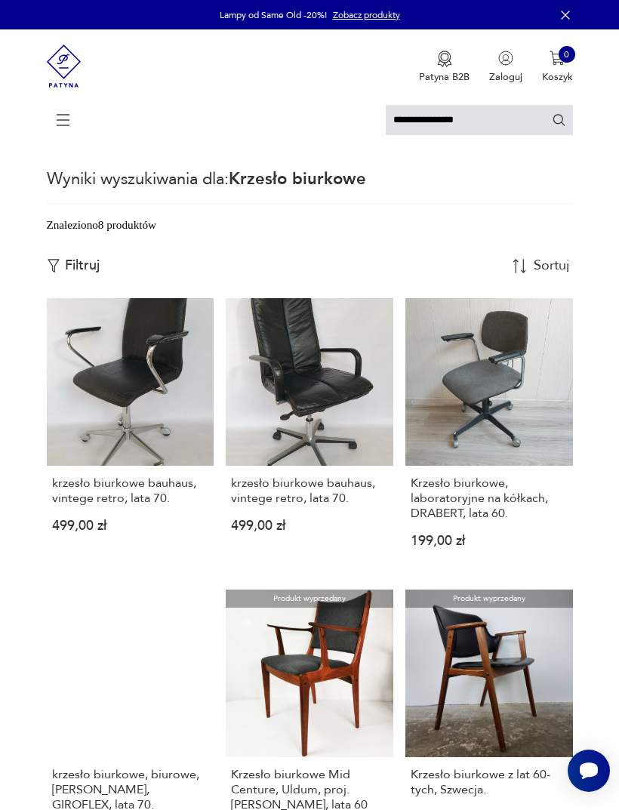  What do you see at coordinates (559, 119) in the screenshot?
I see `button: Szukaj` at bounding box center [559, 119].